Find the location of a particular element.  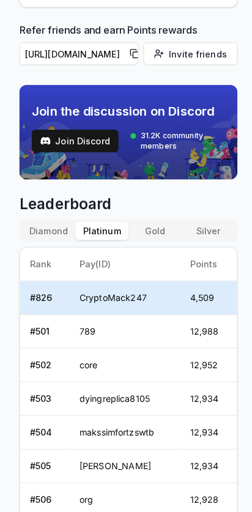

button: Silver is located at coordinates (204, 226).